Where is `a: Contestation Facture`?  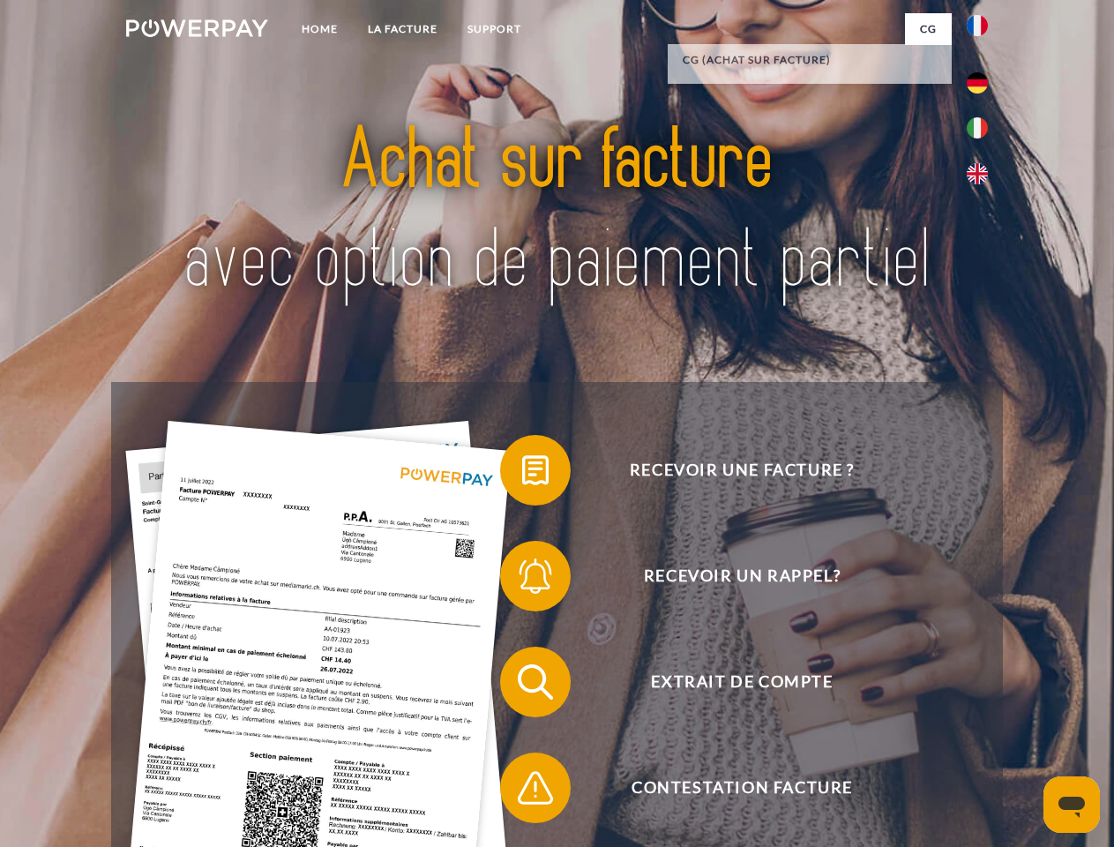 a: Contestation Facture is located at coordinates (730, 788).